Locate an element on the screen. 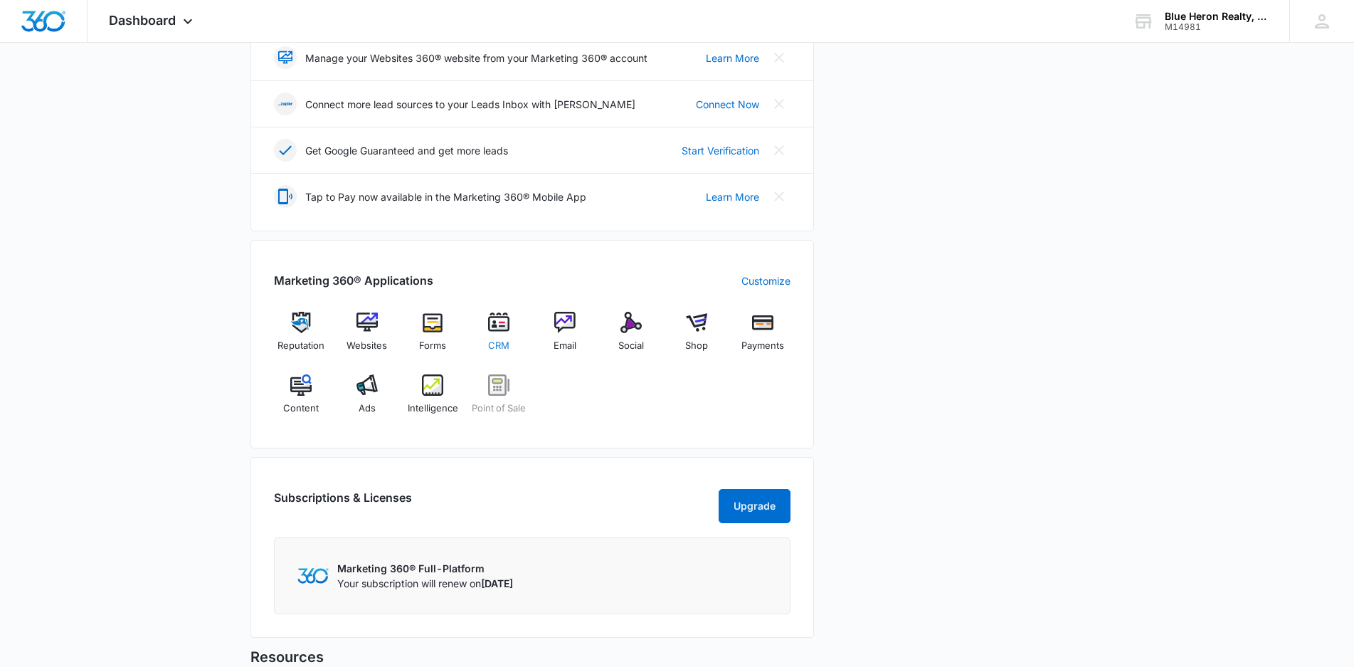 The width and height of the screenshot is (1354, 667). span: Websites is located at coordinates (367, 346).